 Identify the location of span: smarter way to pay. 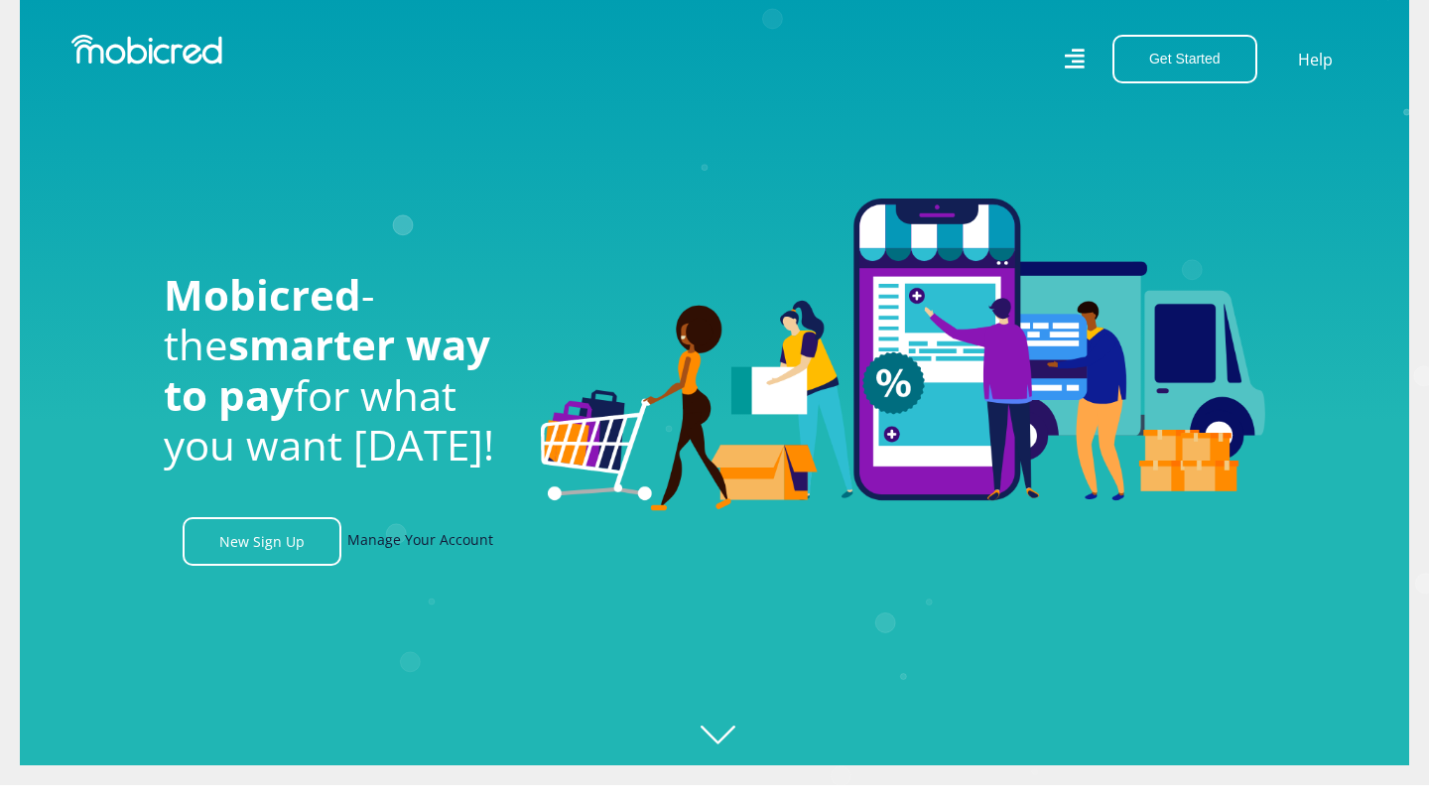
(326, 368).